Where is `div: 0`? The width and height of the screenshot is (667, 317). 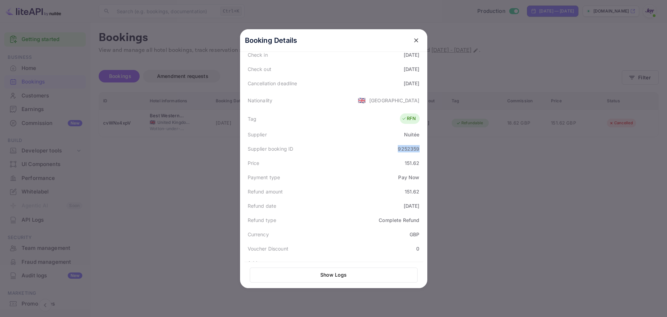 div: 0 is located at coordinates (418, 248).